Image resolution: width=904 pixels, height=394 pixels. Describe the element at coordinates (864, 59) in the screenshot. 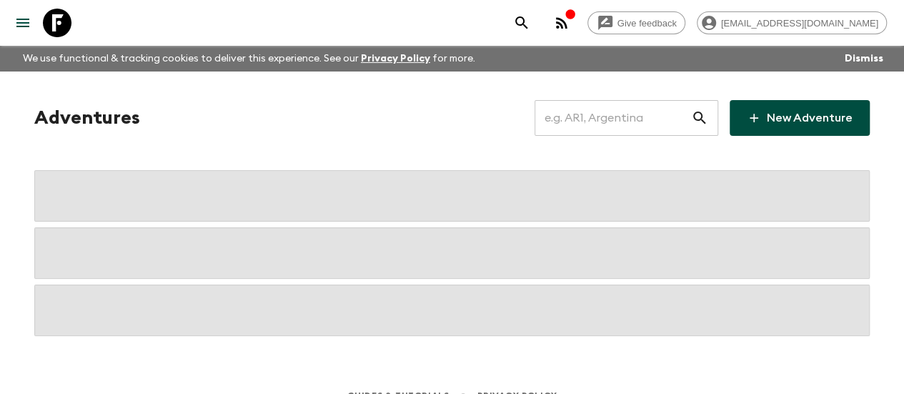

I see `button: Dismiss` at that location.